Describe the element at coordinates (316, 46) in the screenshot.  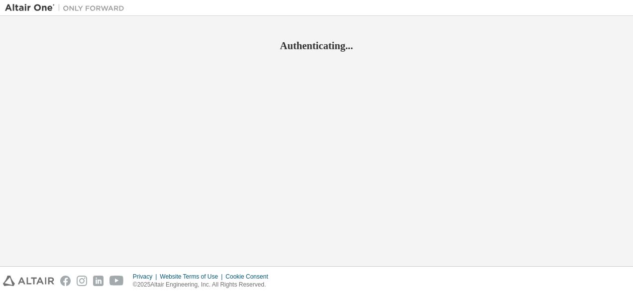
I see `h2: Authenticating...` at that location.